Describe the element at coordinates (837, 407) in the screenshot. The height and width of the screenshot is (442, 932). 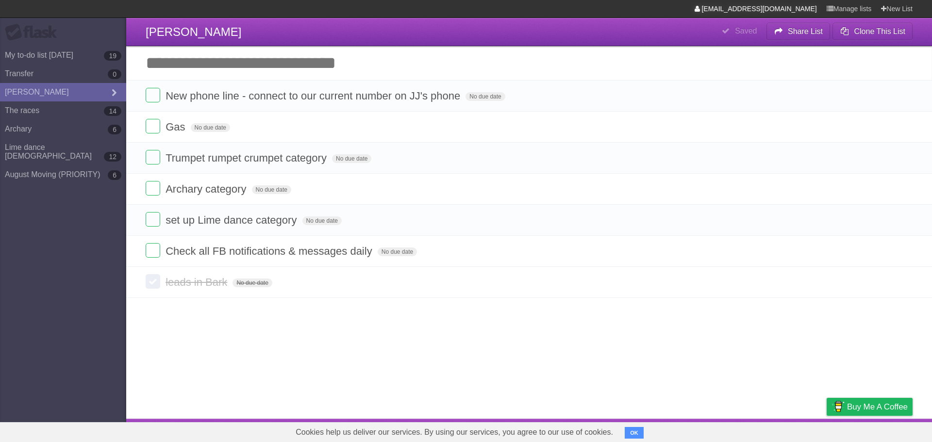
I see `img: Buy me a coffee` at that location.